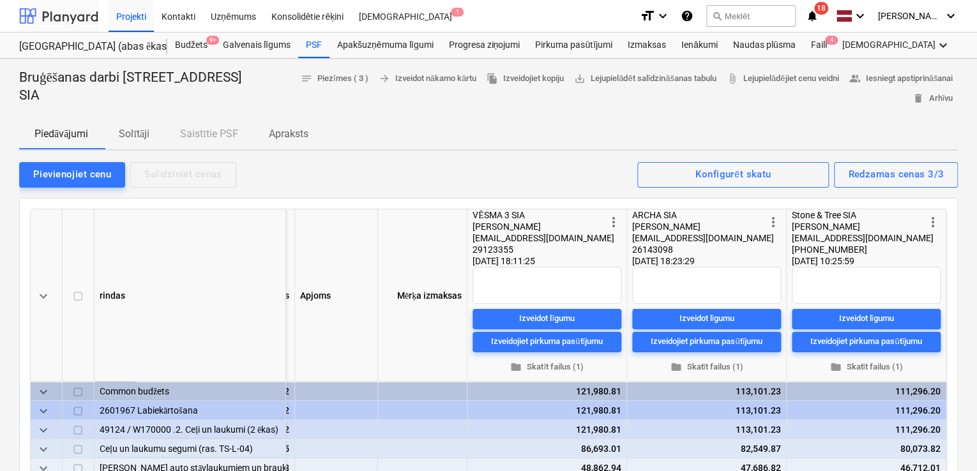 This screenshot has width=977, height=471. Describe the element at coordinates (484, 45) in the screenshot. I see `div: Progresa ziņojumi` at that location.